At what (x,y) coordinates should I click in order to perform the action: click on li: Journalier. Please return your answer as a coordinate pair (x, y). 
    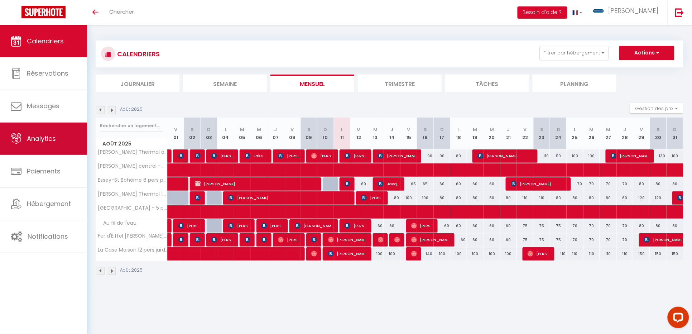
    Looking at the image, I should click on (138, 83).